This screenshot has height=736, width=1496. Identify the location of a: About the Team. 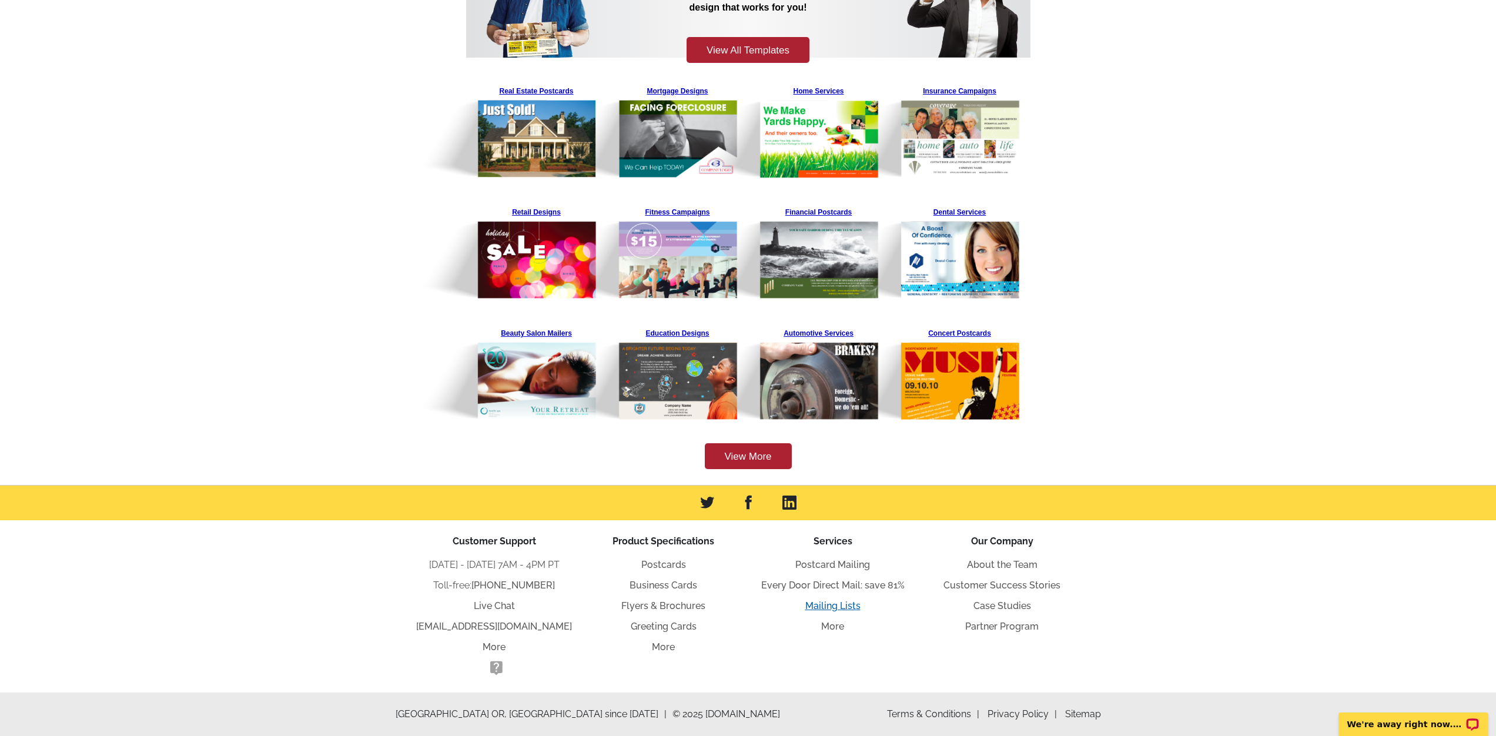
(1002, 564).